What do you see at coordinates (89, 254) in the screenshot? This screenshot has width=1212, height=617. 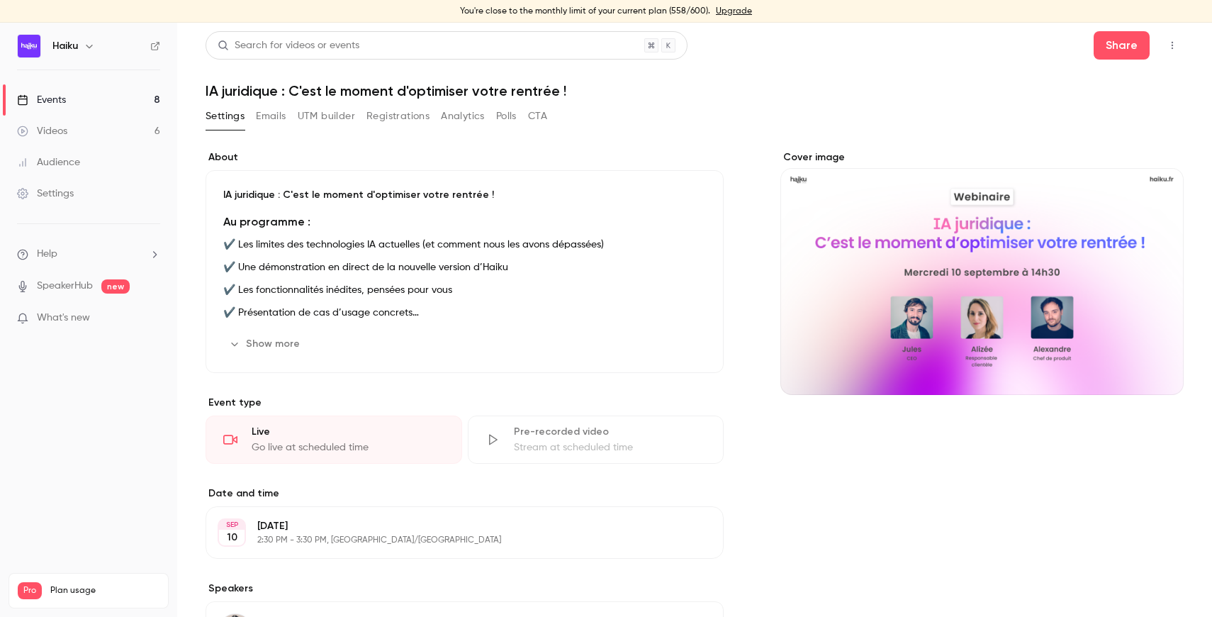 I see `li: help-dropdown-opener` at bounding box center [89, 254].